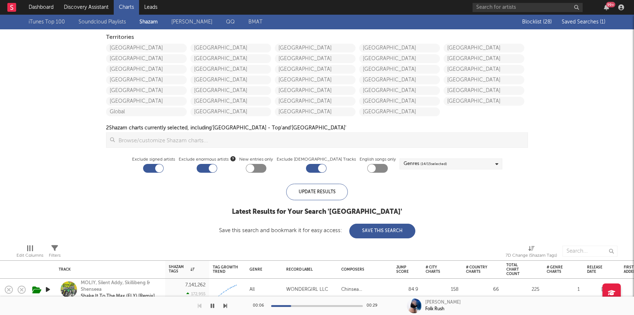 The image size is (634, 315). I want to click on div: 172,955, so click(196, 294).